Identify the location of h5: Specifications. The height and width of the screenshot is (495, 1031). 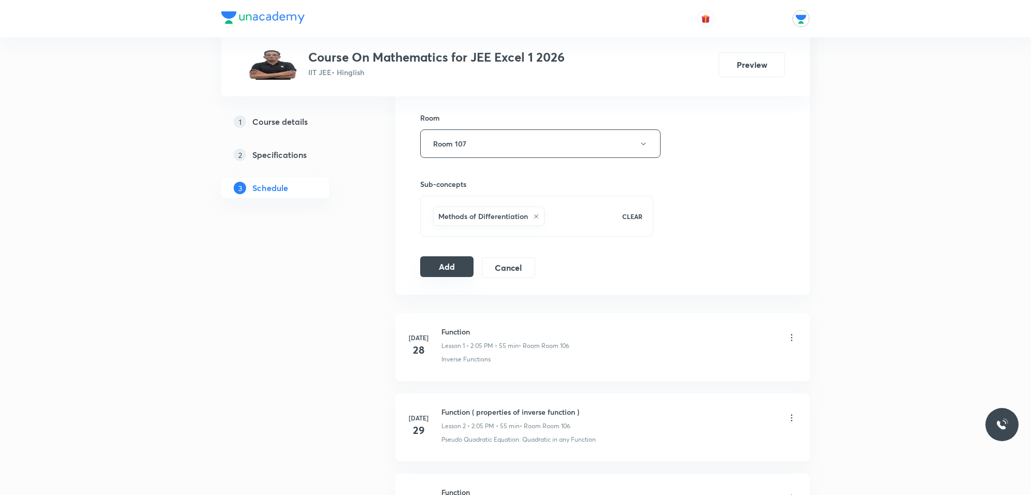
(279, 155).